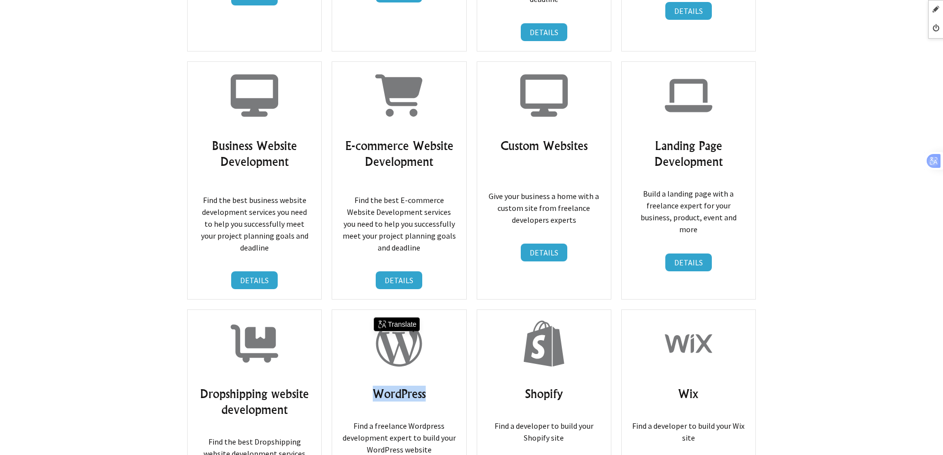 The width and height of the screenshot is (943, 455). Describe the element at coordinates (399, 394) in the screenshot. I see `h3: WordPress` at that location.